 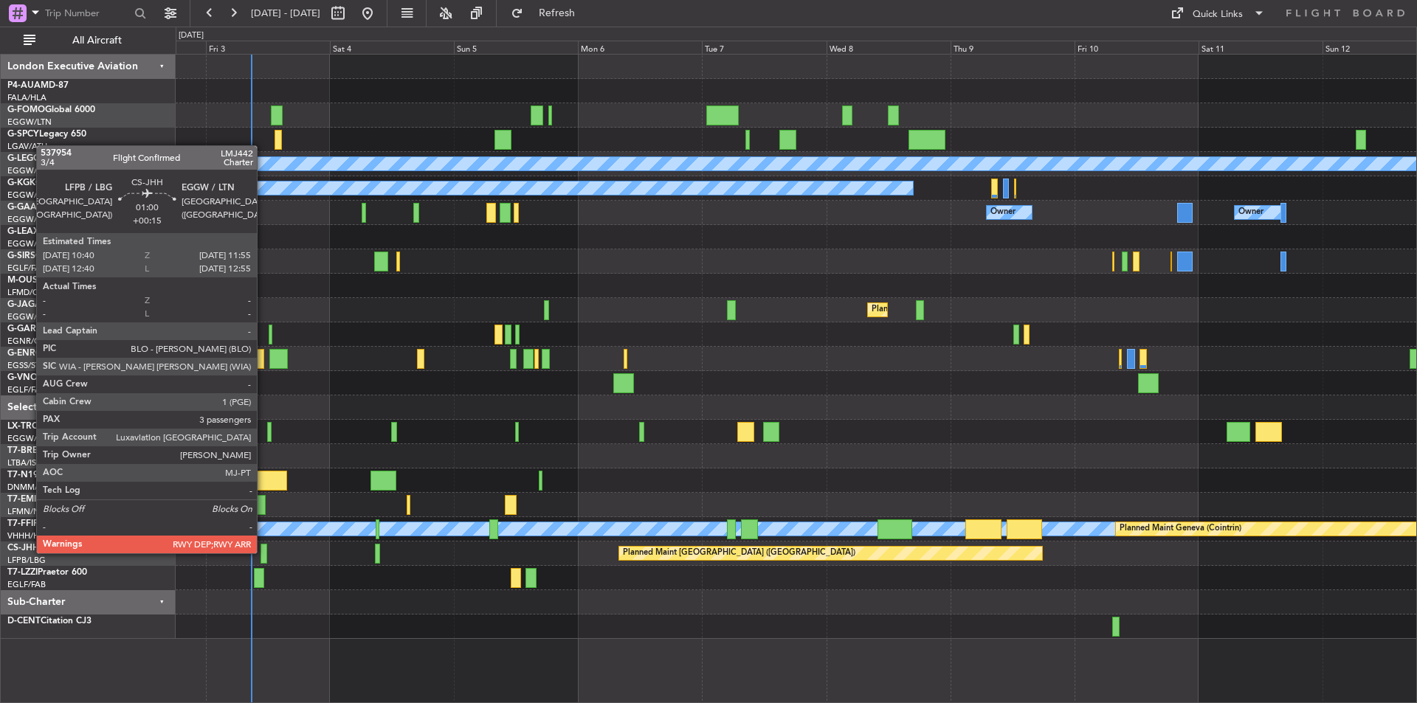 I want to click on a: G-LEGCLegacy 600, so click(x=46, y=159).